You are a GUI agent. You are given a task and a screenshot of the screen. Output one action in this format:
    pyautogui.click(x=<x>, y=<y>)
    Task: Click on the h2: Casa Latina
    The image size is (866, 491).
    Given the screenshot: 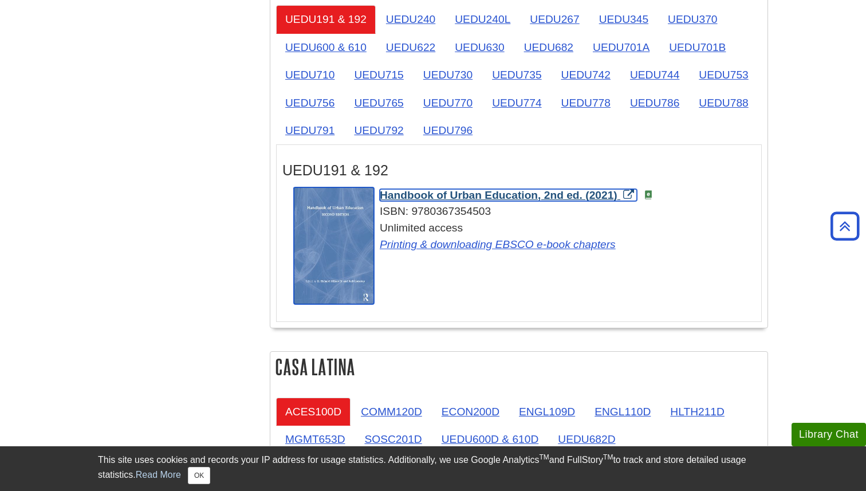 What is the action you would take?
    pyautogui.click(x=519, y=366)
    